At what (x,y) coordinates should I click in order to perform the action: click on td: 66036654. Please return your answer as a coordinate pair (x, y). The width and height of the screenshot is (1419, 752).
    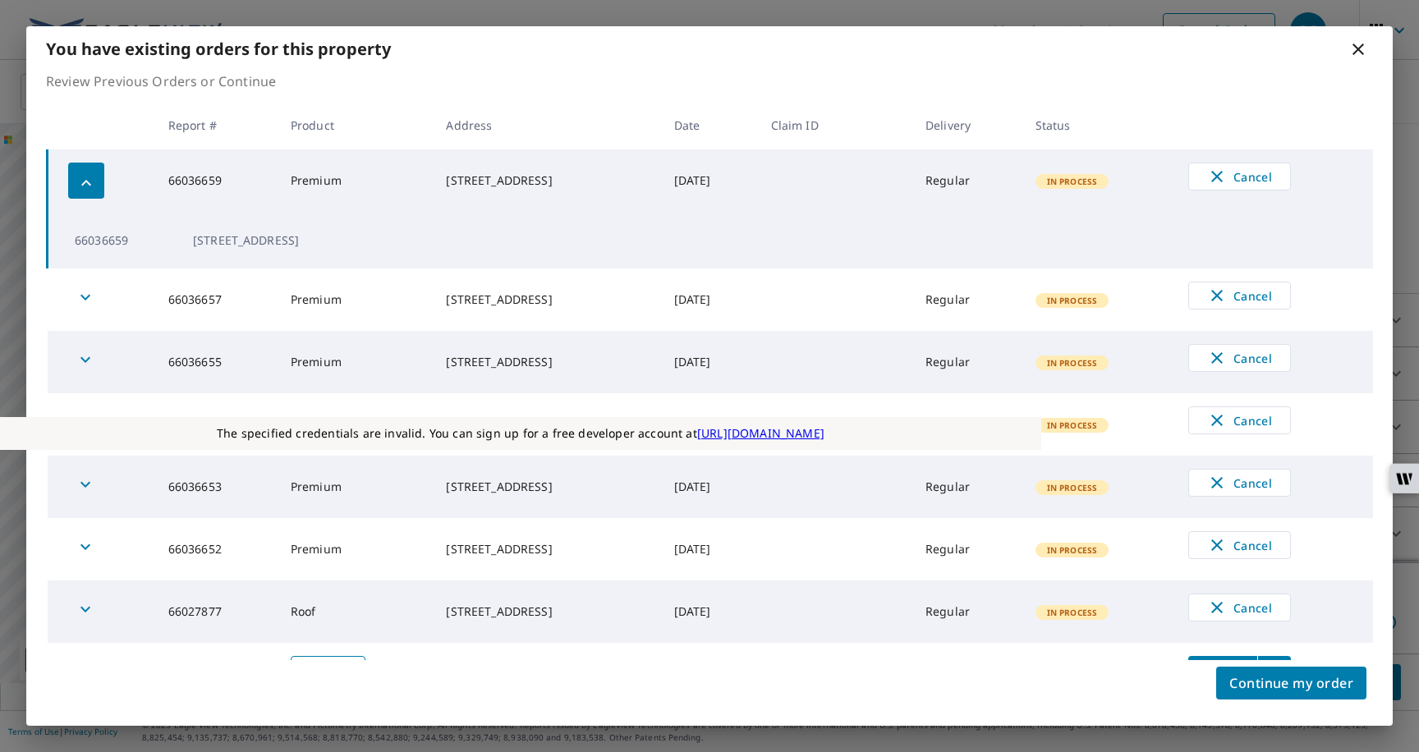
    Looking at the image, I should click on (216, 425).